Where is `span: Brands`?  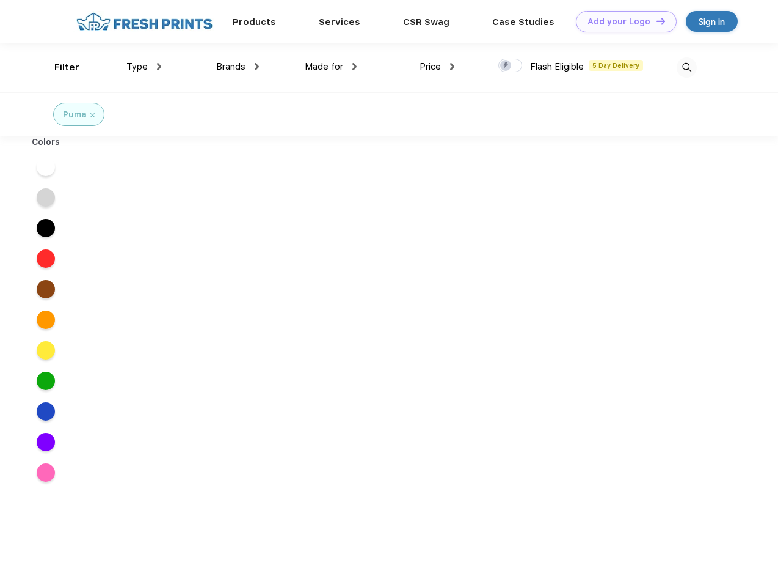
span: Brands is located at coordinates (231, 67).